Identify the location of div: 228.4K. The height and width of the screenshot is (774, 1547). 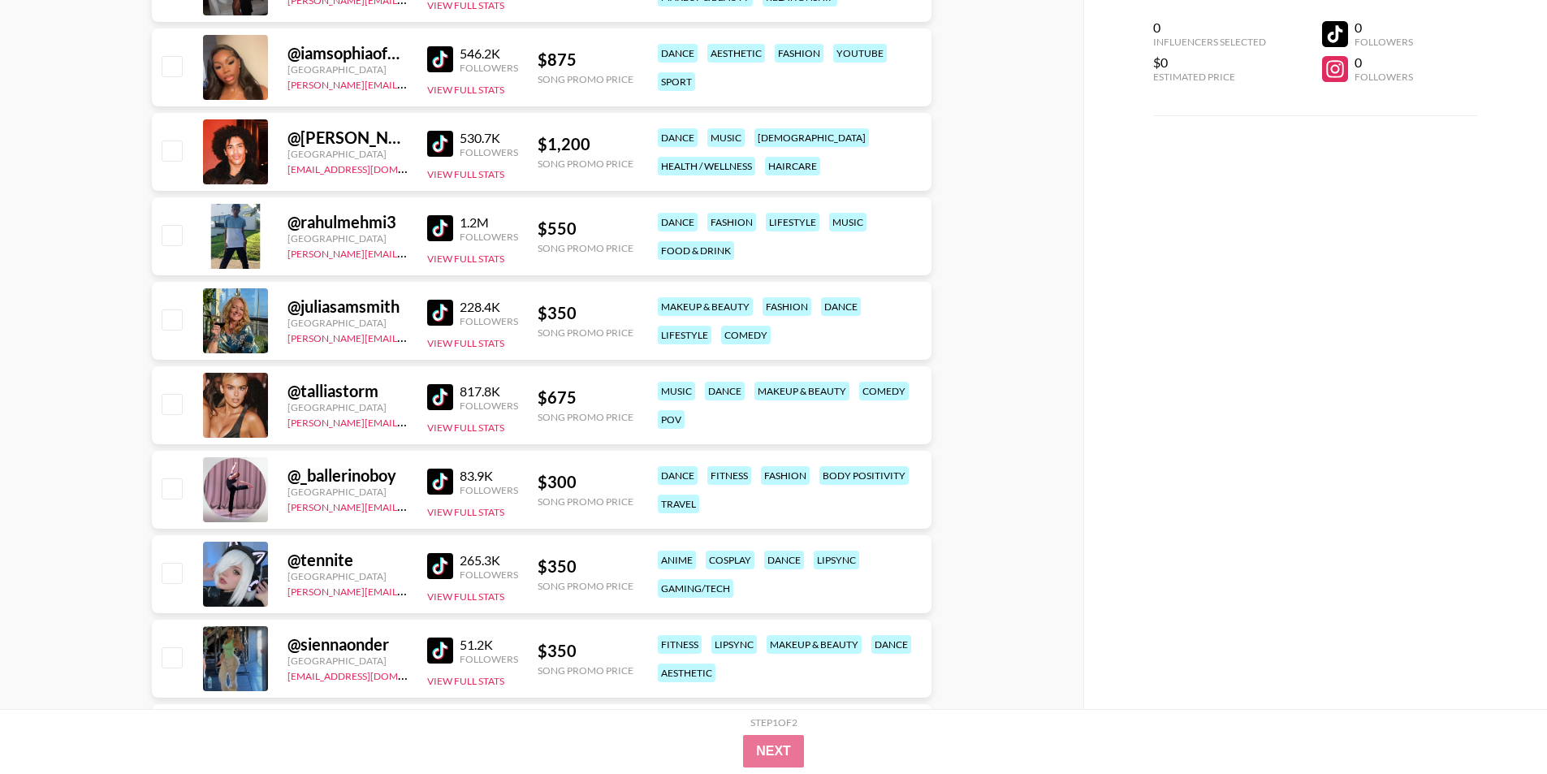
(489, 307).